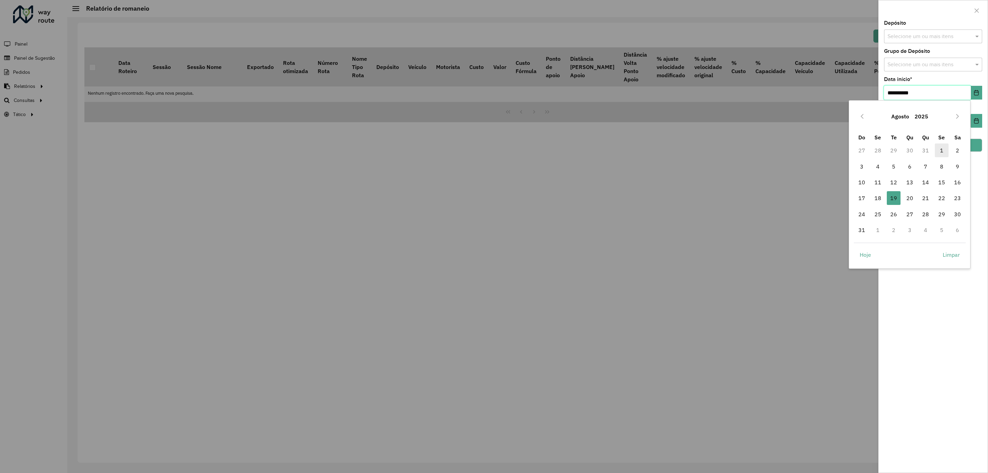  I want to click on td: 14, so click(926, 182).